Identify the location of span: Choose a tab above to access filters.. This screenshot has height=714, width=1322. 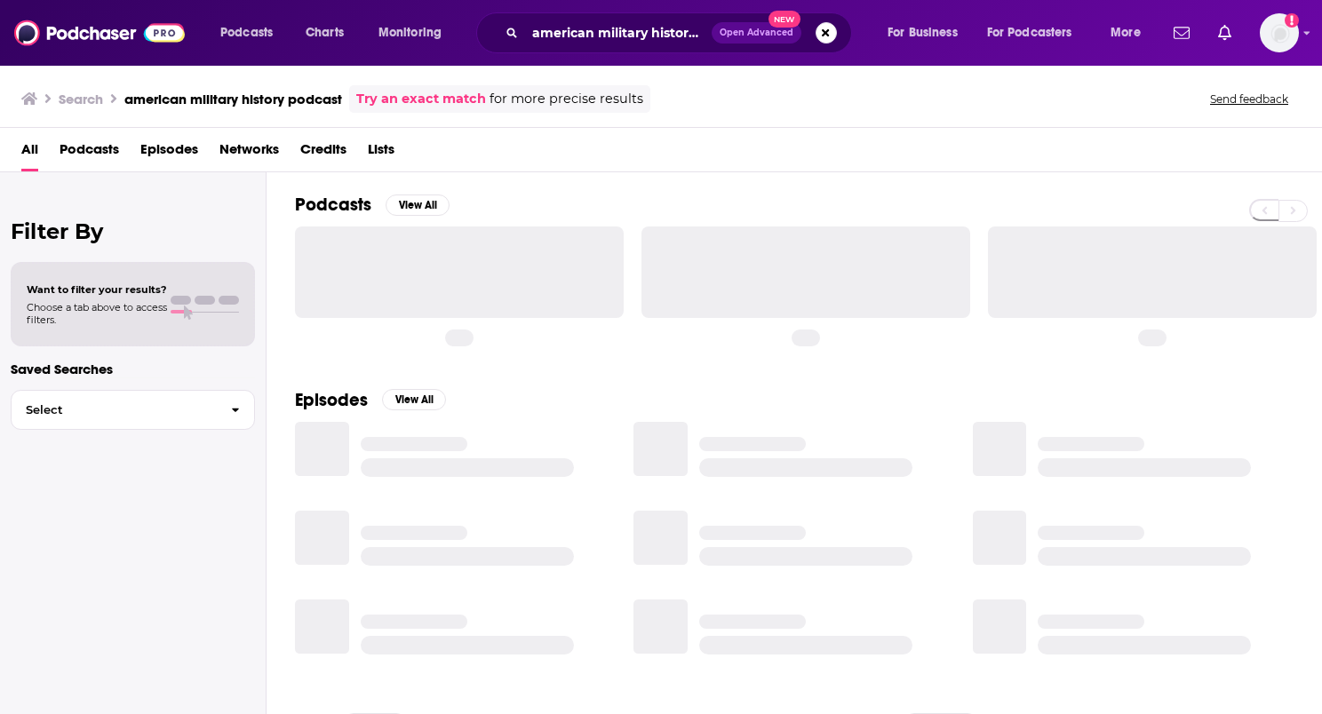
(97, 314).